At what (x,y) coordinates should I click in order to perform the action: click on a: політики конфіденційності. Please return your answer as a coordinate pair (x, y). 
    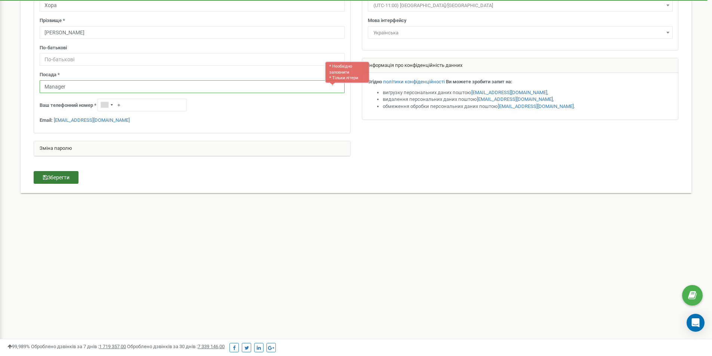
    Looking at the image, I should click on (414, 81).